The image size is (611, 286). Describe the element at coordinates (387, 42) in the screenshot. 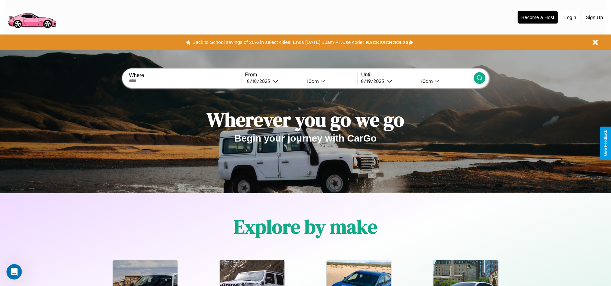

I see `b: BACK2SCHOOL20` at that location.